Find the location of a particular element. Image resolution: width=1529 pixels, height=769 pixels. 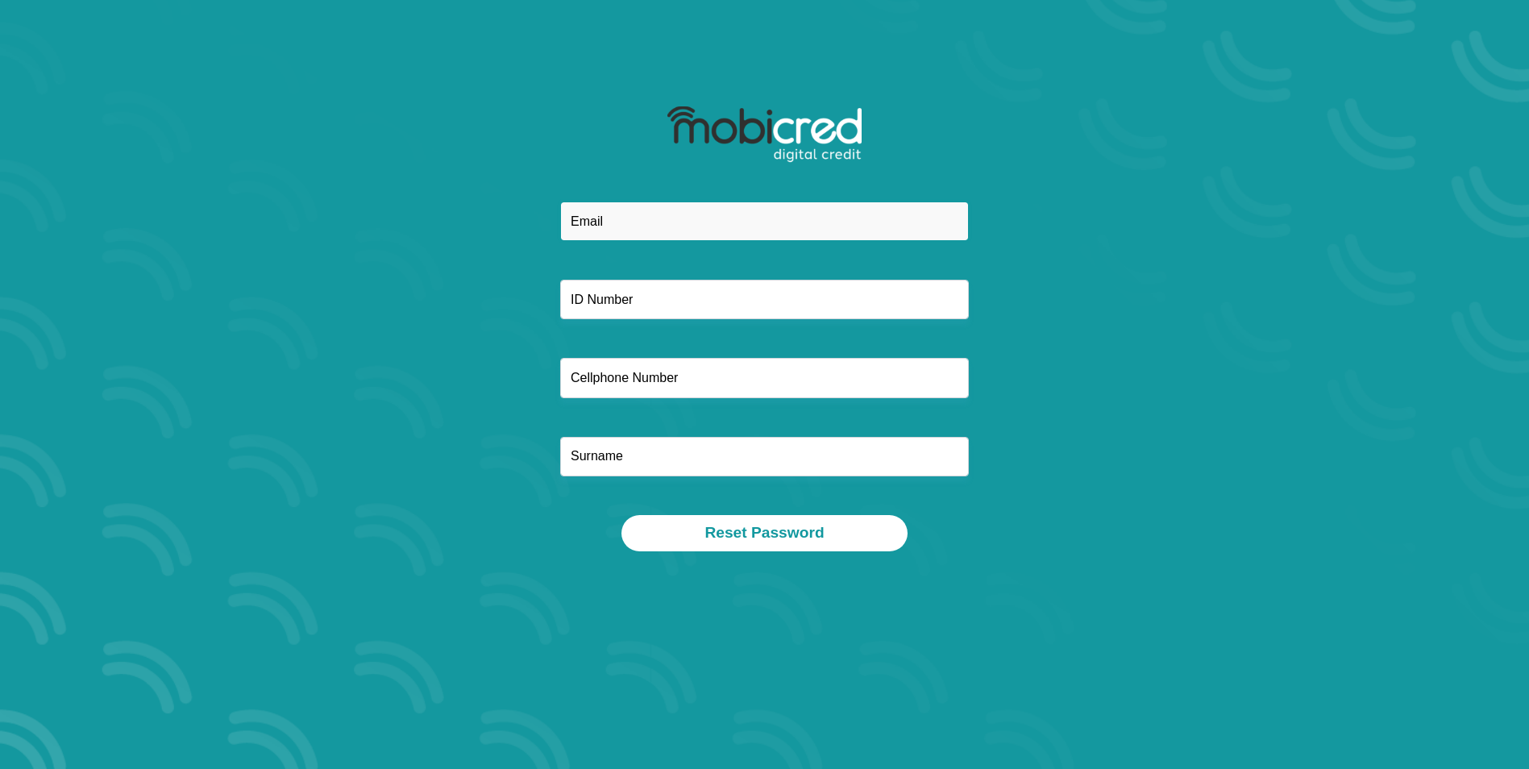

input: ID Number is located at coordinates (764, 299).